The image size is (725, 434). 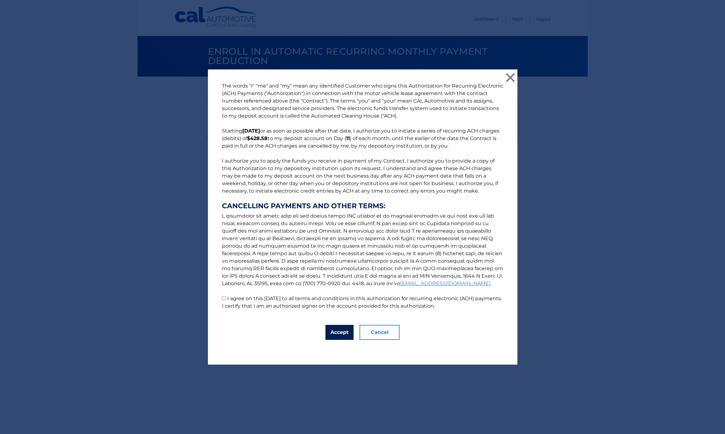 I want to click on b: $428.58, so click(x=257, y=138).